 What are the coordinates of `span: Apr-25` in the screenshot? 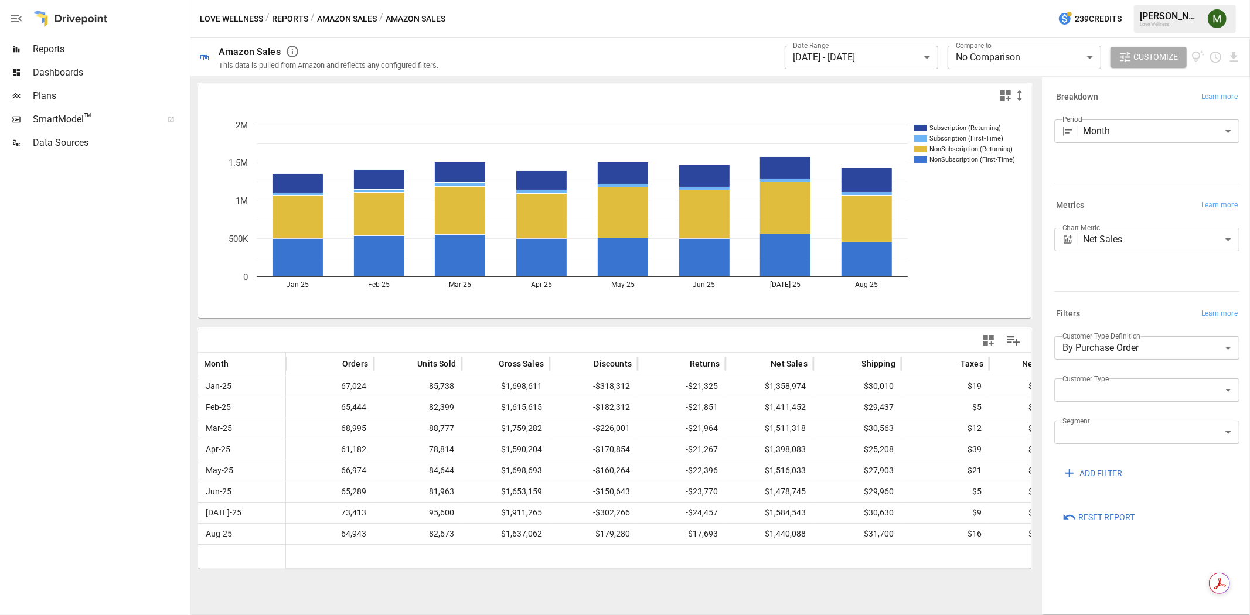 It's located at (218, 449).